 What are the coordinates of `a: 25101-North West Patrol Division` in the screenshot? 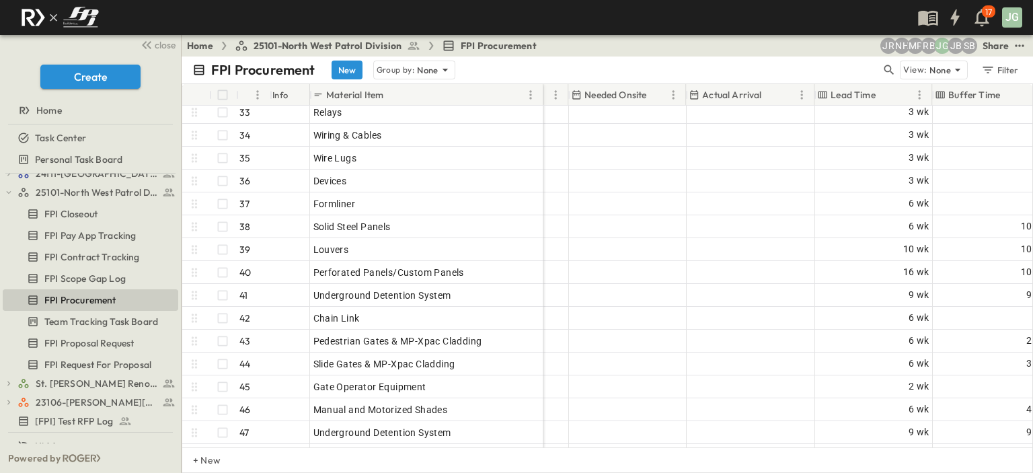 It's located at (96, 192).